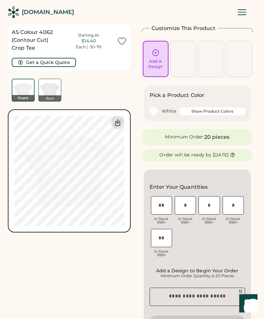 This screenshot has height=319, width=264. Describe the element at coordinates (44, 62) in the screenshot. I see `button: Get a Quick Quote` at that location.